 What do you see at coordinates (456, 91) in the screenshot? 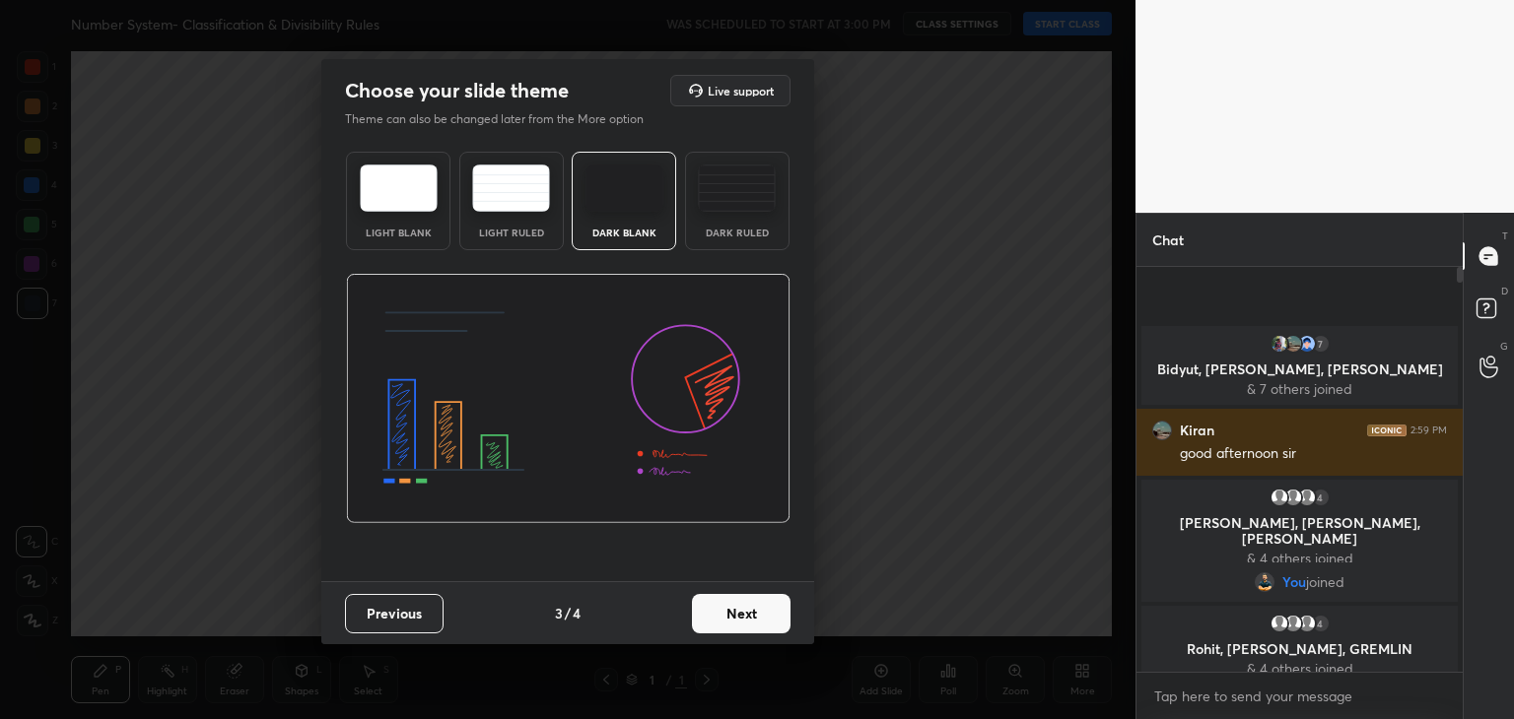
I see `h2: Choose your slide theme` at bounding box center [456, 91].